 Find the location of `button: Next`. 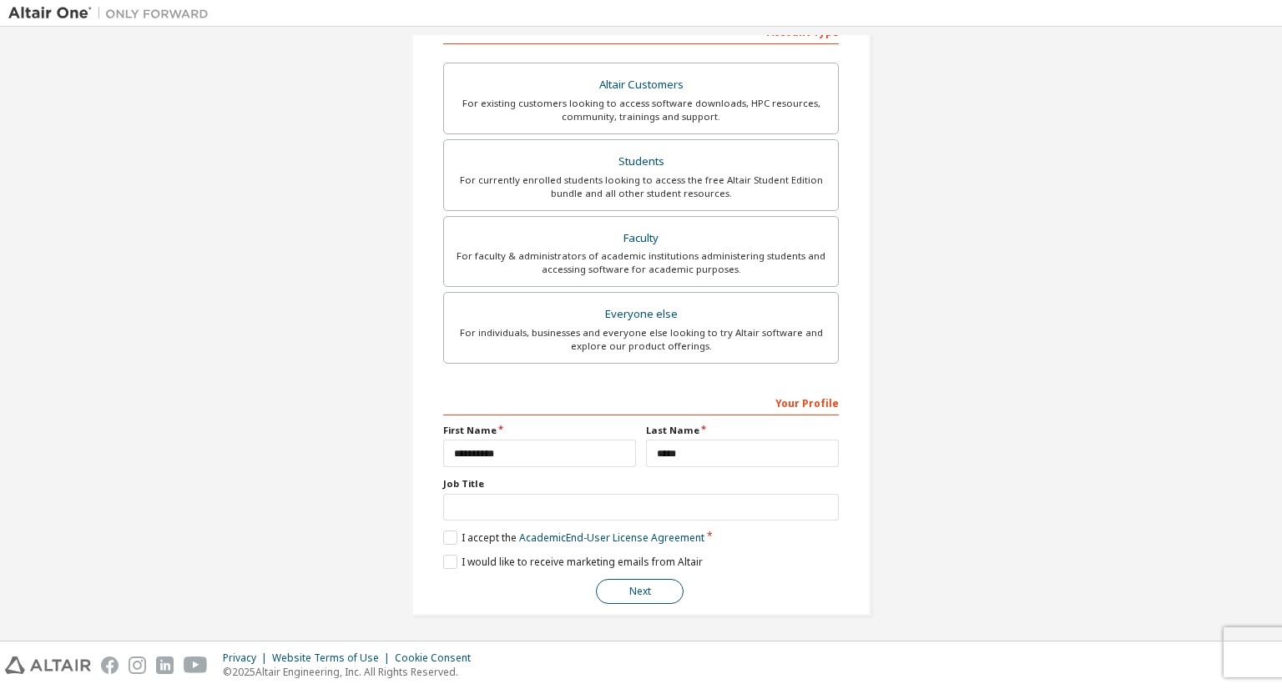

button: Next is located at coordinates (639, 592).